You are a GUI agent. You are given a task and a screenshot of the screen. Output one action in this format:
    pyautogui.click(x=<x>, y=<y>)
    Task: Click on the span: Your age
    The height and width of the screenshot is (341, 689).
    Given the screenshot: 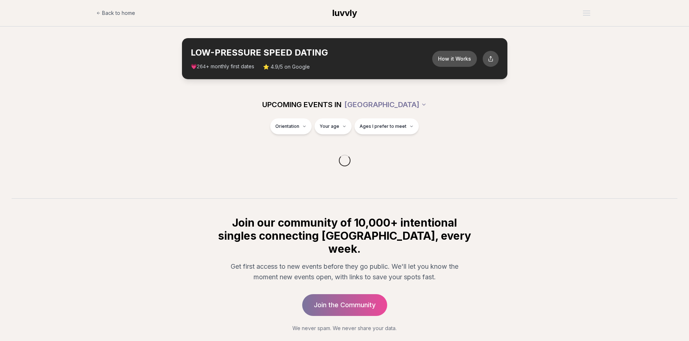 What is the action you would take?
    pyautogui.click(x=330, y=126)
    